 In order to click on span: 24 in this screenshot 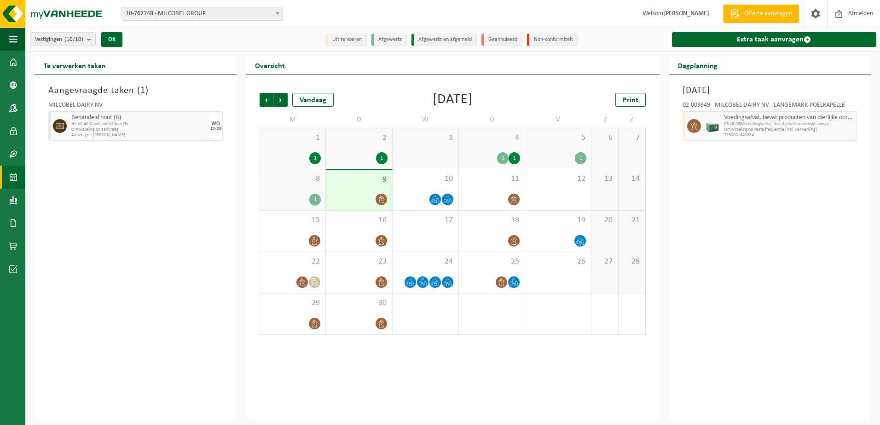, I will do `click(425, 262)`.